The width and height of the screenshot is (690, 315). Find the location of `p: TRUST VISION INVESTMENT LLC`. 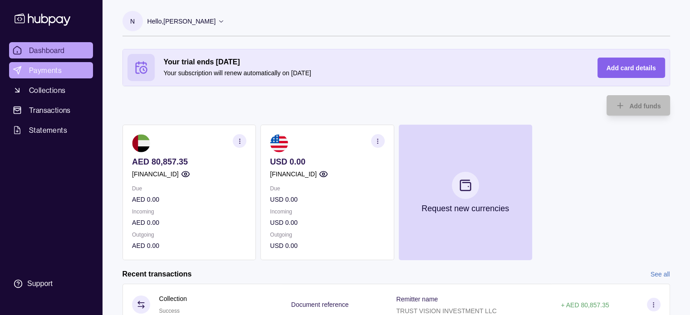

p: TRUST VISION INVESTMENT LLC is located at coordinates (446, 311).